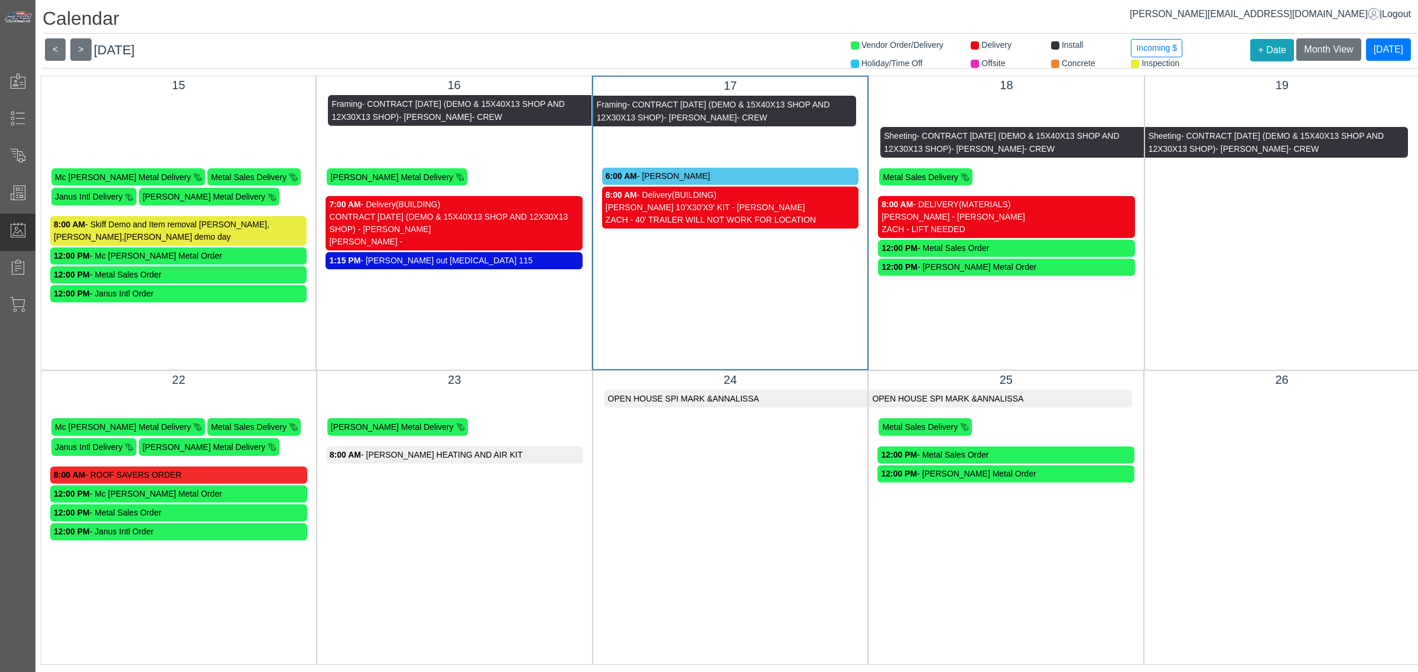  Describe the element at coordinates (1006, 229) in the screenshot. I see `div: ZACH - LIFT NEEDED` at that location.